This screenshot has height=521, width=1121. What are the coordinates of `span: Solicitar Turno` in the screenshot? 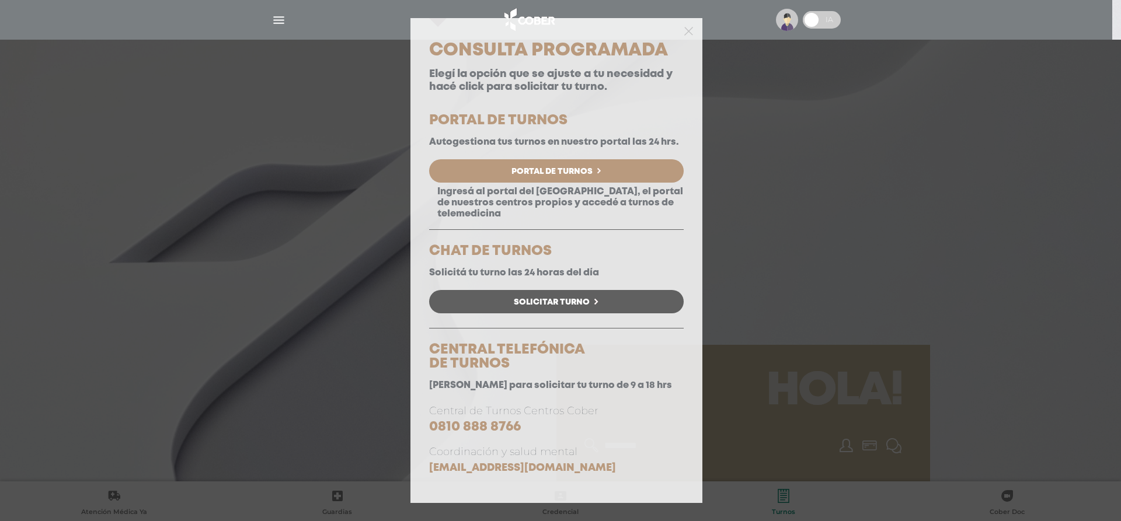 It's located at (552, 302).